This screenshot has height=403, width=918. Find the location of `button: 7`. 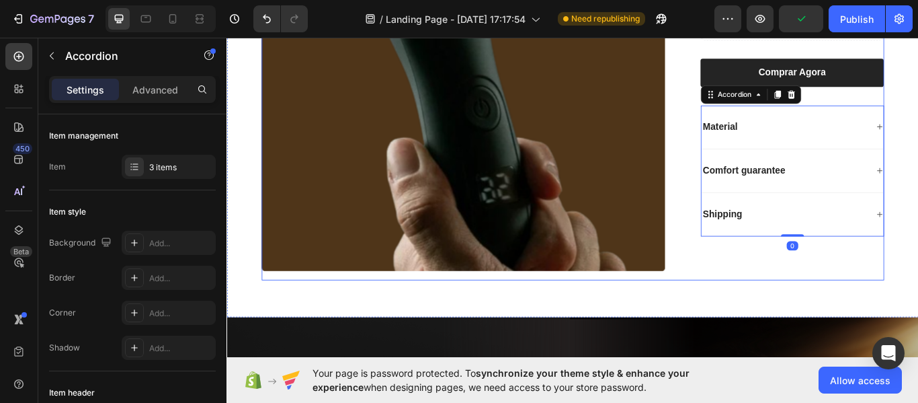

button: 7 is located at coordinates (52, 19).